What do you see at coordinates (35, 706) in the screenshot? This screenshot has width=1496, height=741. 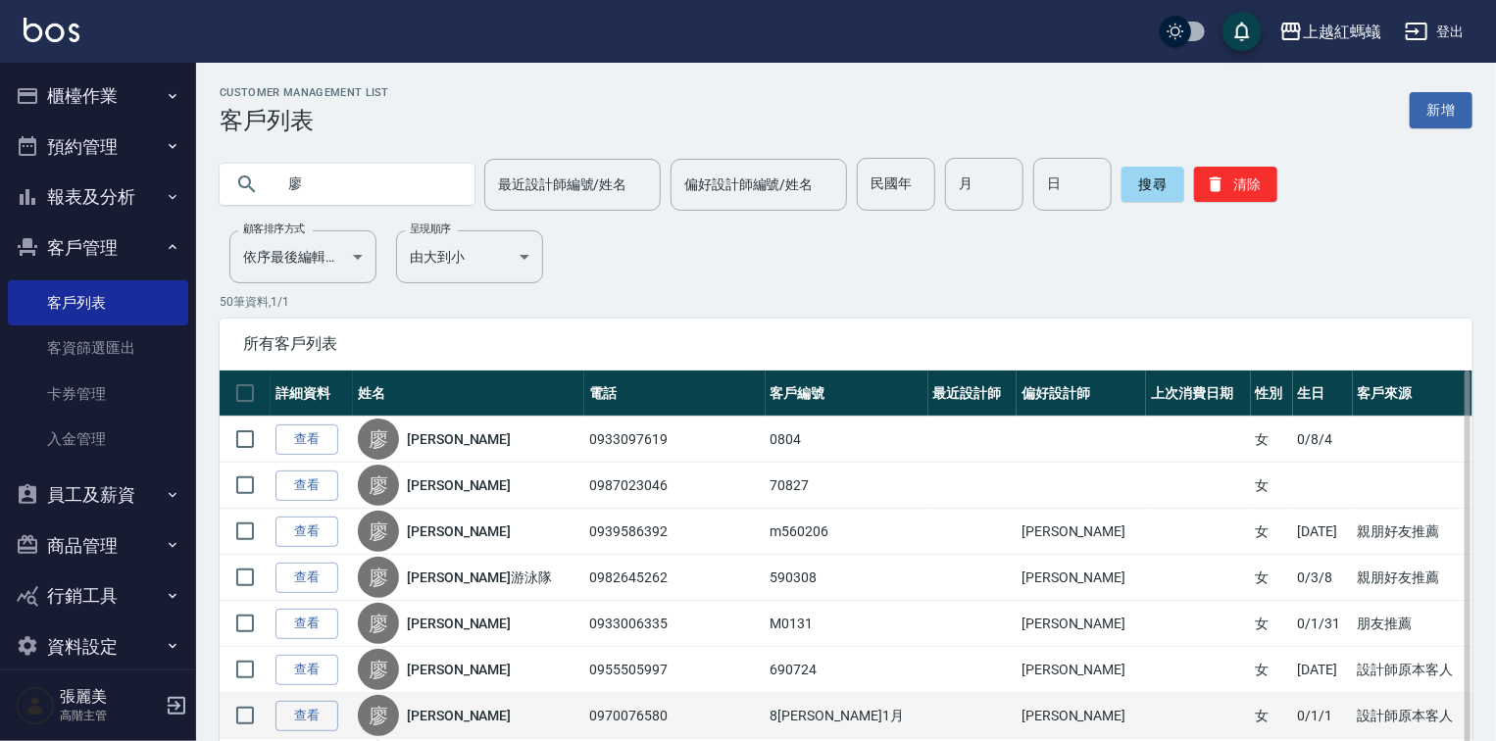 I see `img: Person` at bounding box center [35, 706].